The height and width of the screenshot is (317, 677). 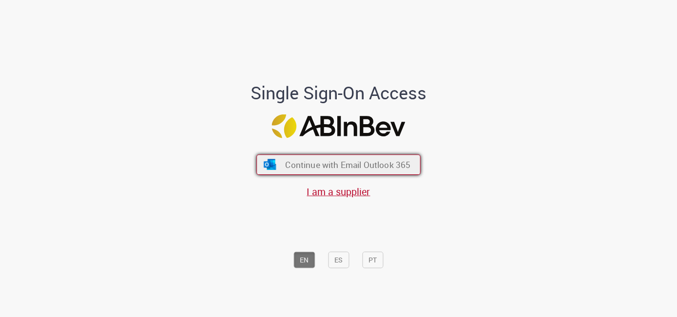 What do you see at coordinates (339, 192) in the screenshot?
I see `a: I am a supplier` at bounding box center [339, 192].